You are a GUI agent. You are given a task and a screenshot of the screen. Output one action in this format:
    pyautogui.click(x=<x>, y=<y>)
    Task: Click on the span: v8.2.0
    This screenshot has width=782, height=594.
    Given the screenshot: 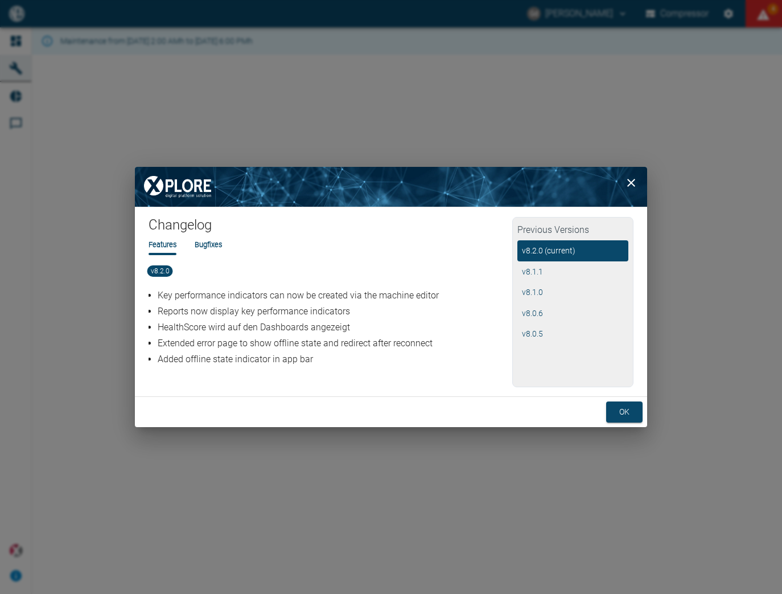 What is the action you would take?
    pyautogui.click(x=160, y=271)
    